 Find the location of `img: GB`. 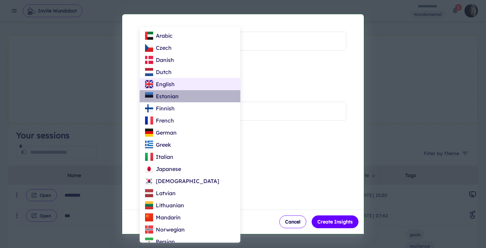

img: GB is located at coordinates (149, 84).